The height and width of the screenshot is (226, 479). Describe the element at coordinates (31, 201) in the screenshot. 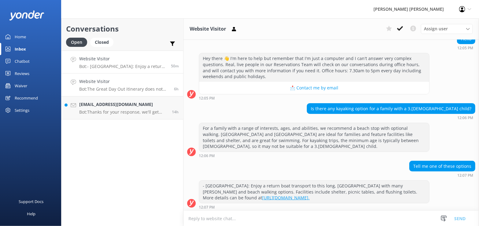

I see `div: Support Docs` at that location.